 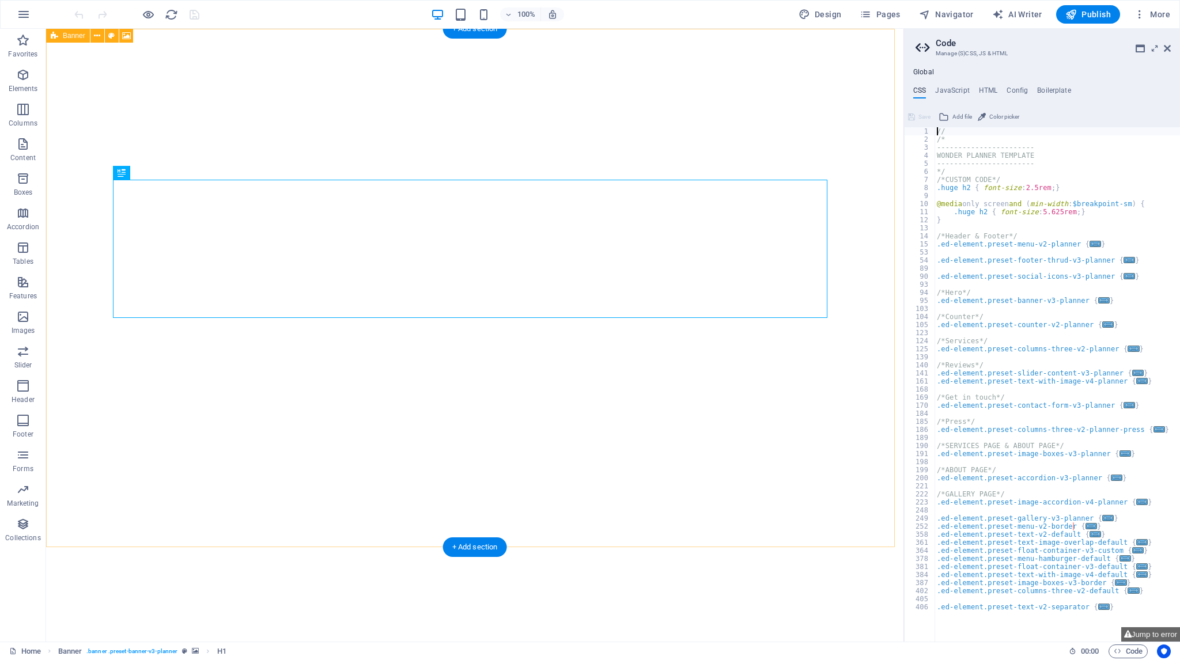 What do you see at coordinates (23, 158) in the screenshot?
I see `p: Content` at bounding box center [23, 158].